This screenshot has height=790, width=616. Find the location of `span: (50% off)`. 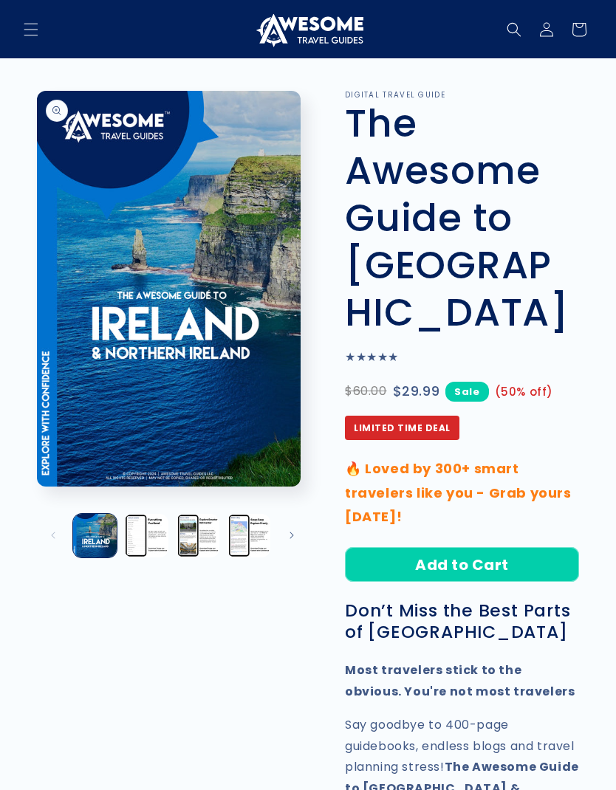

span: (50% off) is located at coordinates (524, 391).